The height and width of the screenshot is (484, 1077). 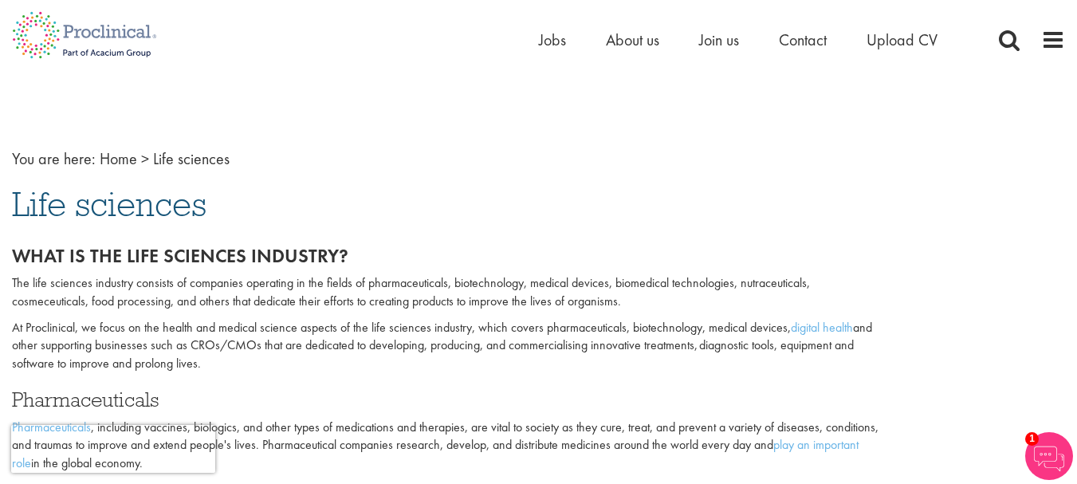 What do you see at coordinates (802, 40) in the screenshot?
I see `a: Contact` at bounding box center [802, 40].